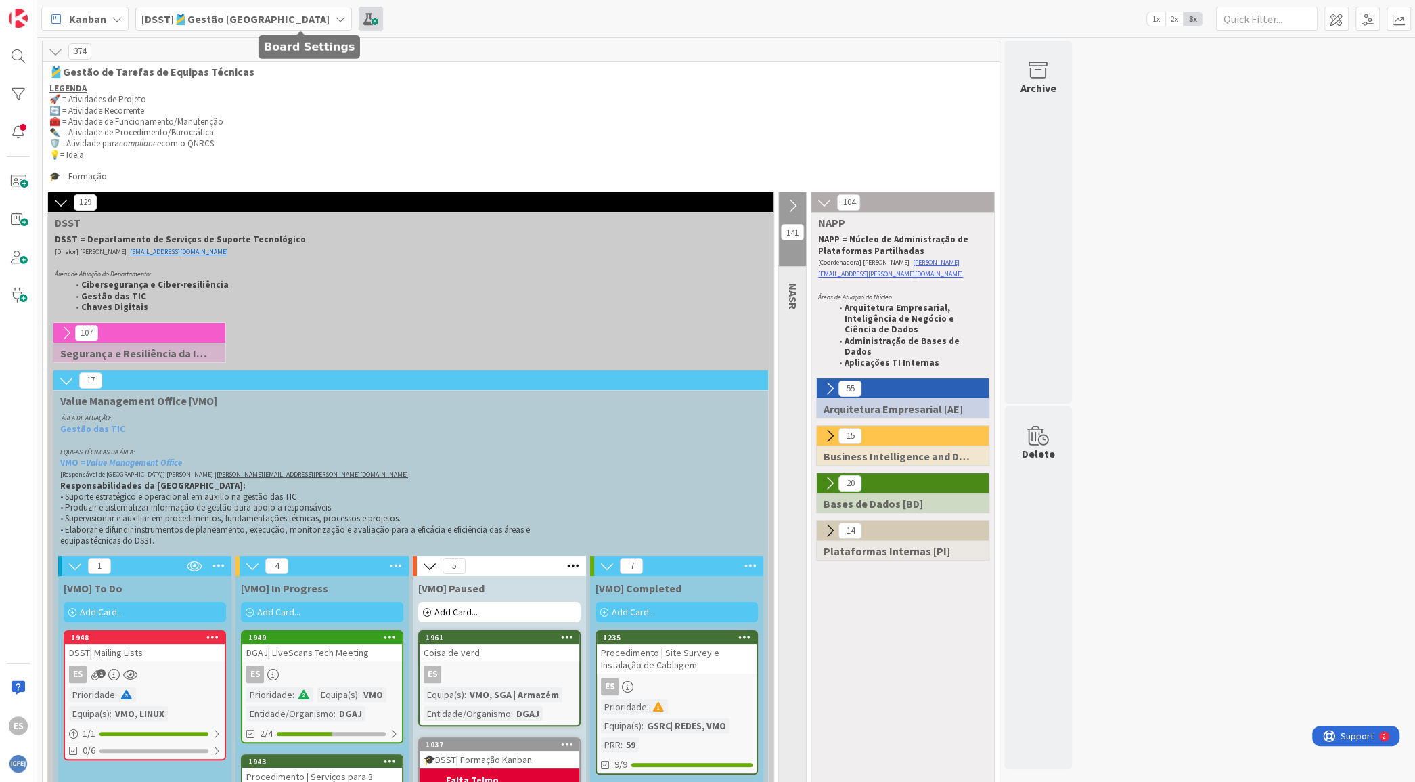 This screenshot has height=782, width=1415. I want to click on div: 1943, so click(322, 761).